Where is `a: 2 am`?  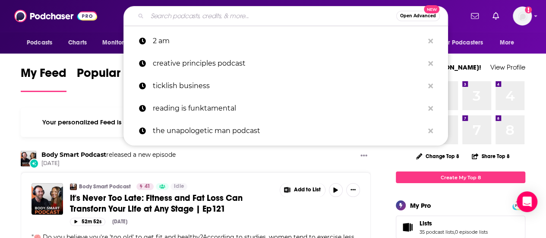 a: 2 am is located at coordinates (286, 41).